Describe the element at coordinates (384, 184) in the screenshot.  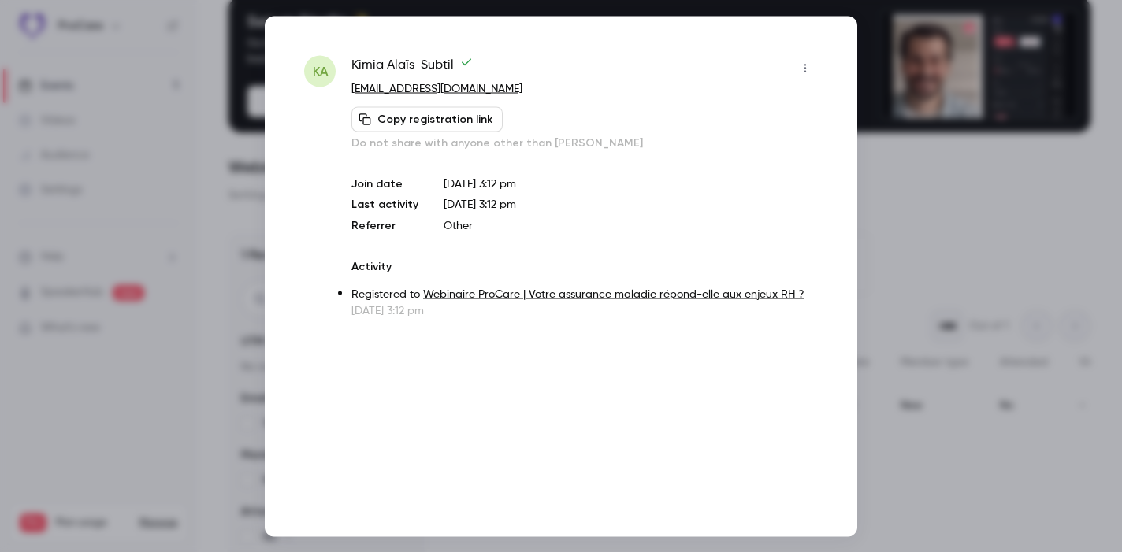
I see `p: Join date` at that location.